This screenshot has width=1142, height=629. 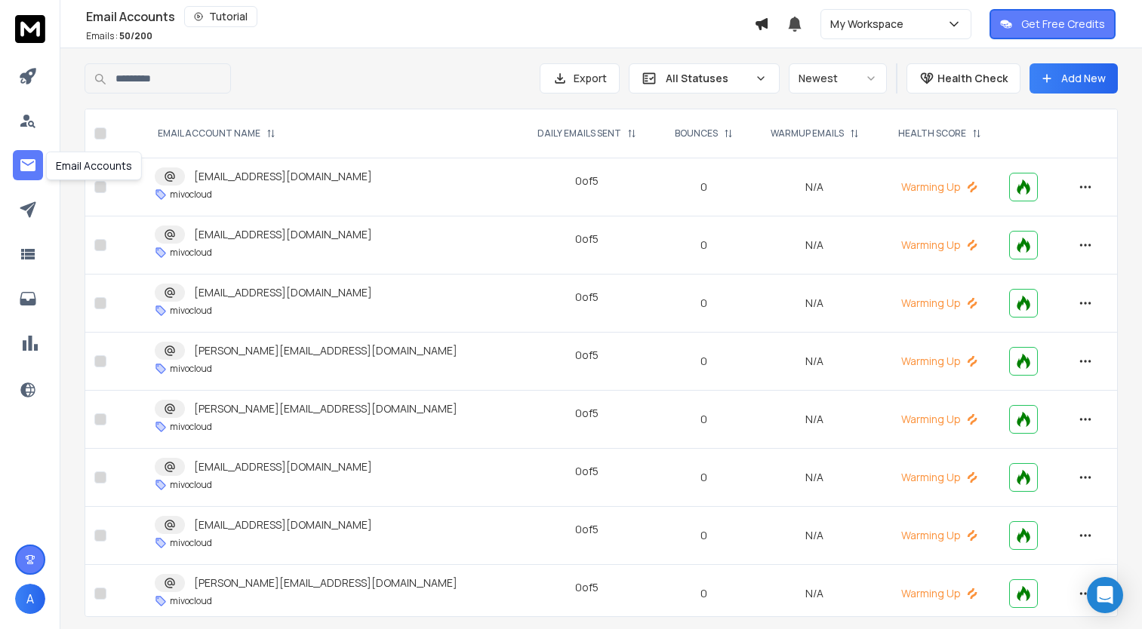 What do you see at coordinates (1062, 24) in the screenshot?
I see `p: Get Free Credits` at bounding box center [1062, 24].